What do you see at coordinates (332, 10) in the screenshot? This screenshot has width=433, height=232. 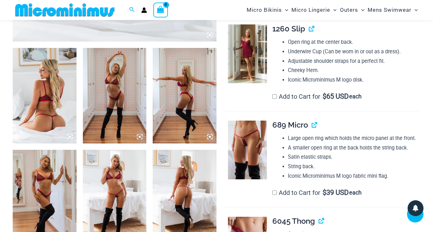 I see `nav: Site Navigation` at bounding box center [332, 10].